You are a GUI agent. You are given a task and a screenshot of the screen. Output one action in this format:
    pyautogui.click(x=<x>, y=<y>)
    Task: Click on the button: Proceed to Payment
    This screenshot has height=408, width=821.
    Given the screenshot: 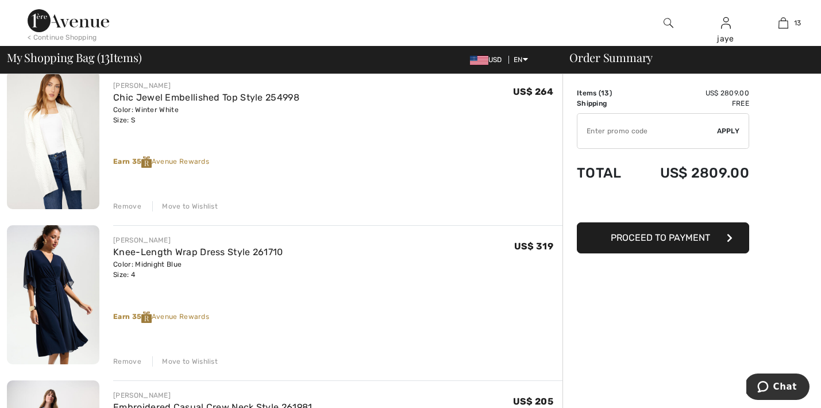 What is the action you would take?
    pyautogui.click(x=663, y=238)
    